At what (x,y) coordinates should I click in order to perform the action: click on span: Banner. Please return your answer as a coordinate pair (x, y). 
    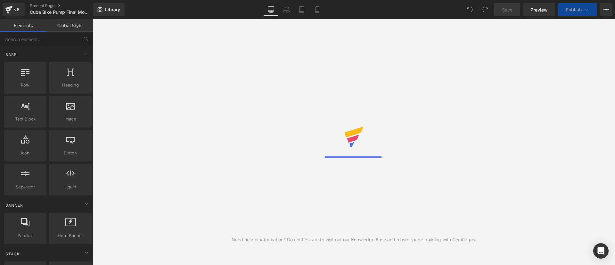
    Looking at the image, I should click on (14, 205).